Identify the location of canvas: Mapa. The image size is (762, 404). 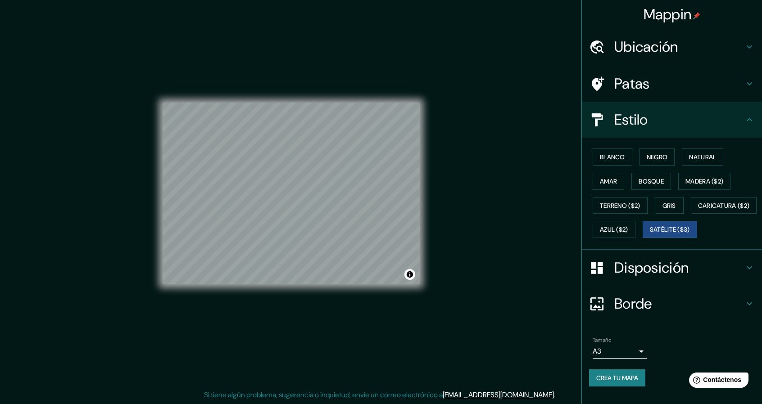
(291, 194).